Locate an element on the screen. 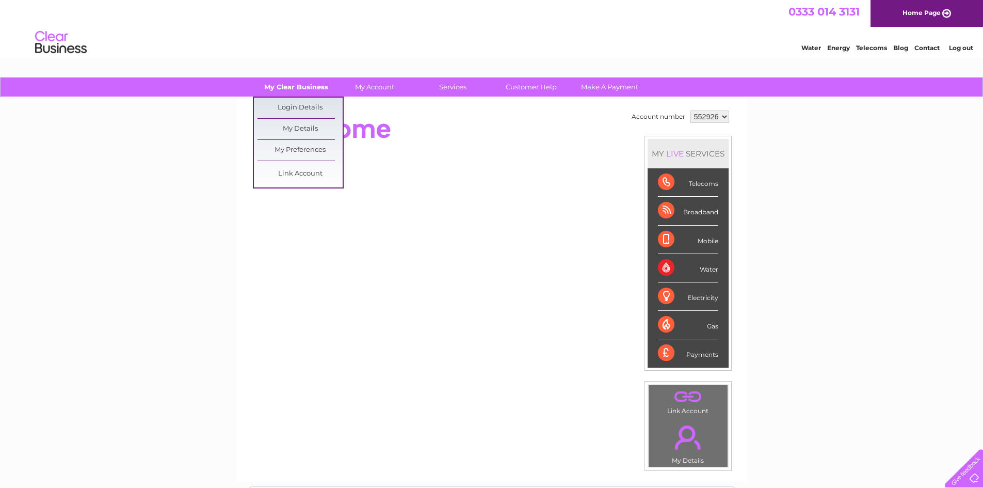  a: Link Account is located at coordinates (300, 174).